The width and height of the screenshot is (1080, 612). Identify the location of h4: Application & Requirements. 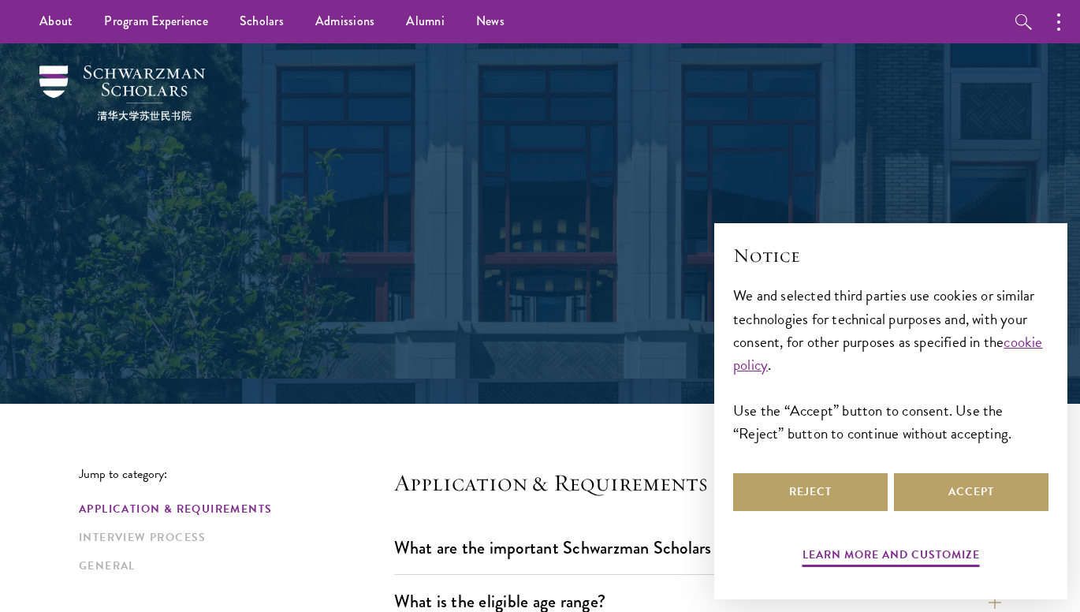
(698, 483).